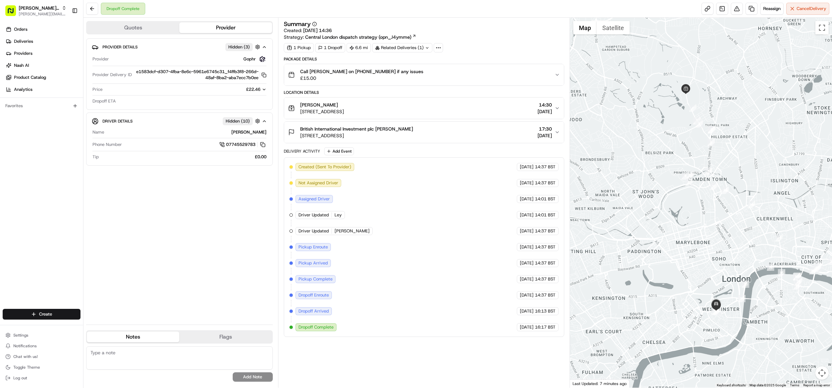  I want to click on span: Hidden ( 10 ), so click(238, 121).